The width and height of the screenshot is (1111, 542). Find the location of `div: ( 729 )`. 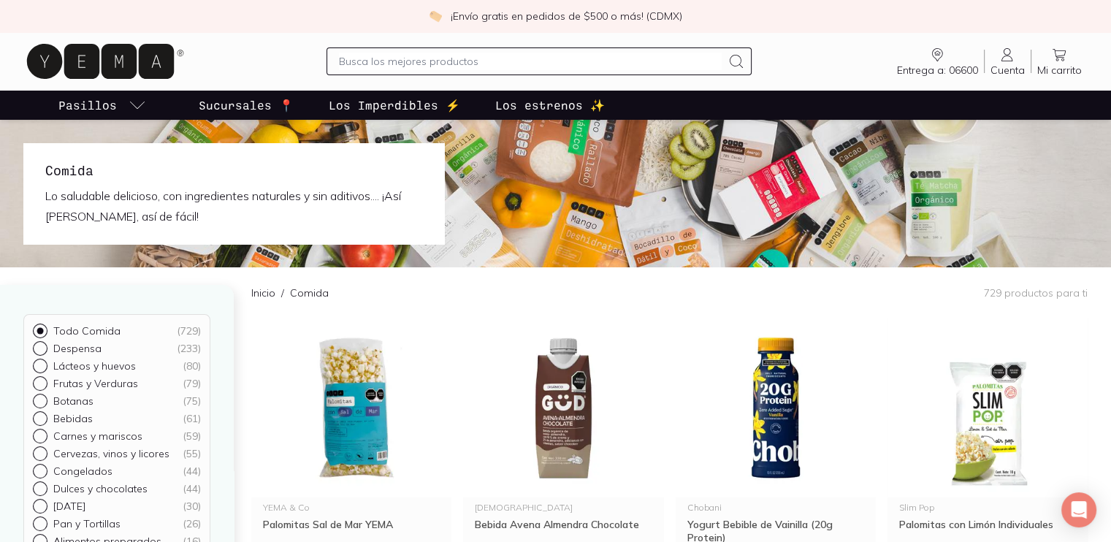

div: ( 729 ) is located at coordinates (188, 331).